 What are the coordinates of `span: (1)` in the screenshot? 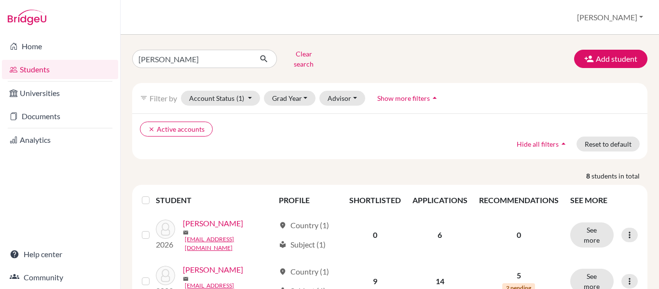 It's located at (240, 98).